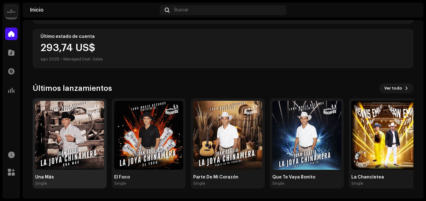  Describe the element at coordinates (72, 88) in the screenshot. I see `h3: Últimos lanzamientos` at that location.